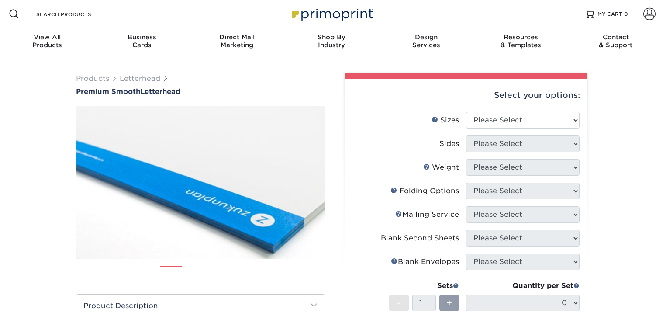 This screenshot has height=323, width=663. I want to click on span: Business, so click(142, 37).